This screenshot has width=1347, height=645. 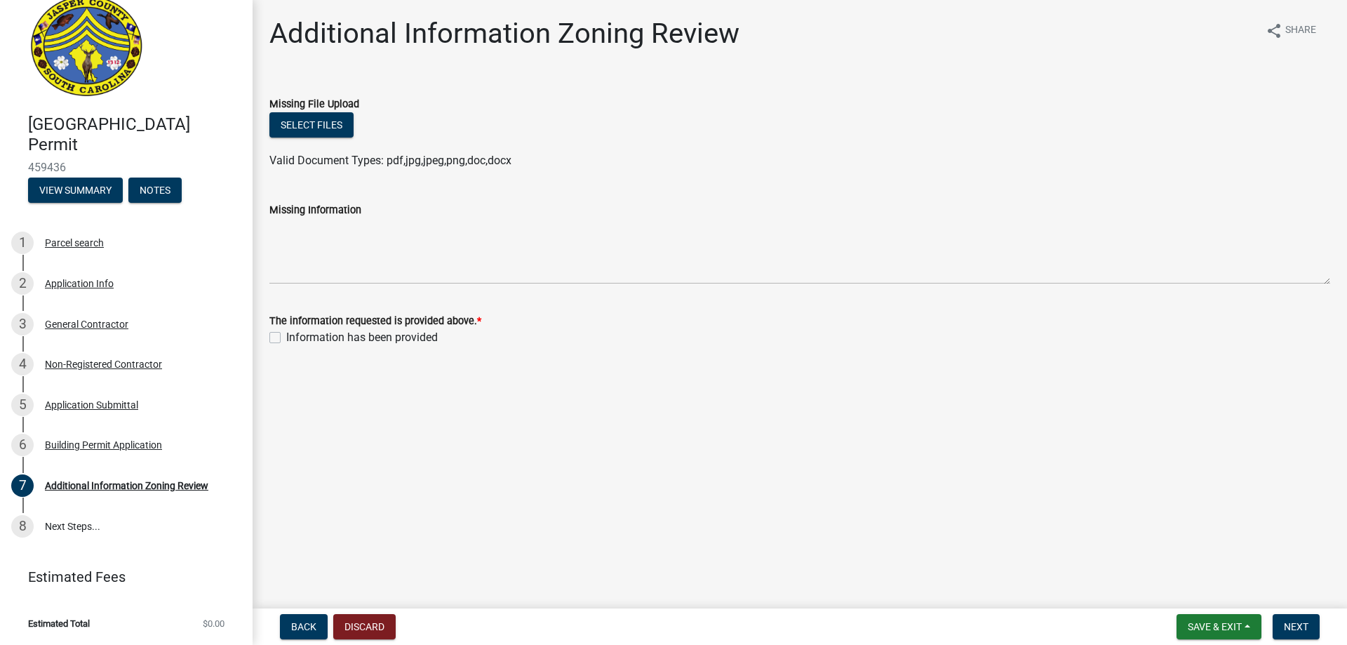 I want to click on span: Valid Document Types: pdf,jpg,jpeg,png,doc,docx, so click(x=390, y=160).